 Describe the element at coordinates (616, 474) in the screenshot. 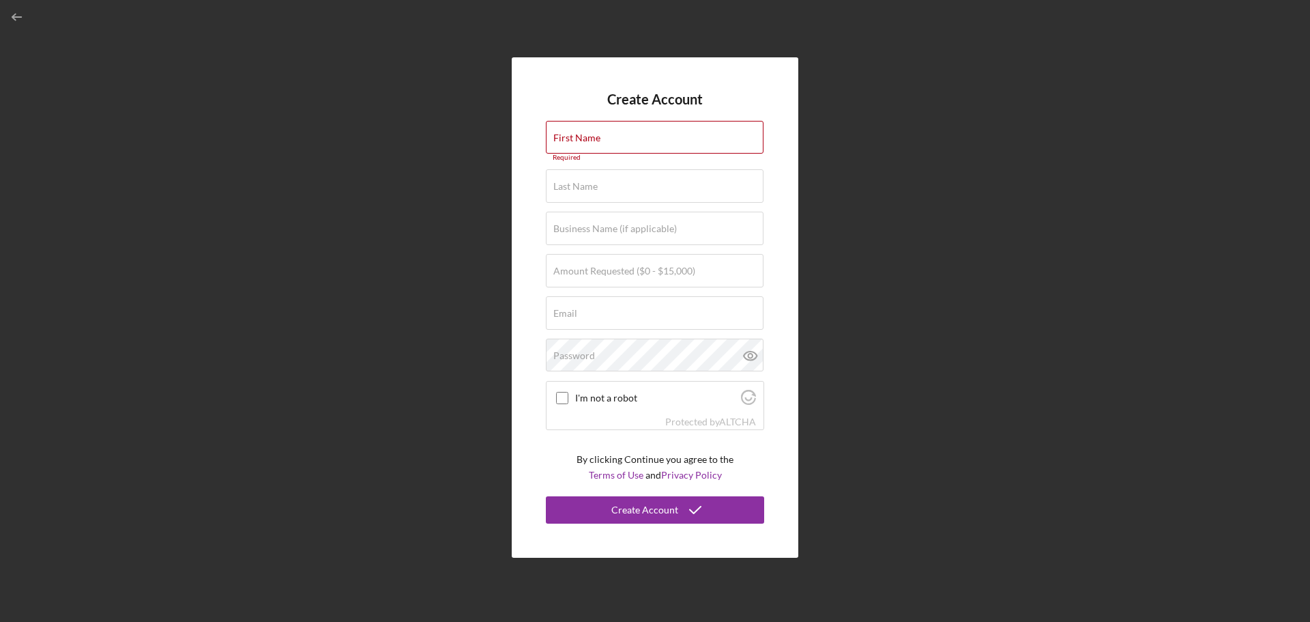

I see `a: Terms of Use` at that location.